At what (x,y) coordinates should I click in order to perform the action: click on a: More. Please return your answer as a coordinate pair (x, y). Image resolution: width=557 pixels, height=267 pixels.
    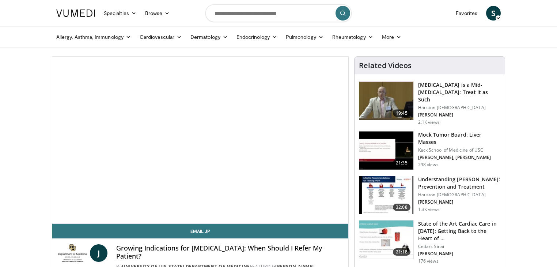
    Looking at the image, I should click on (392, 37).